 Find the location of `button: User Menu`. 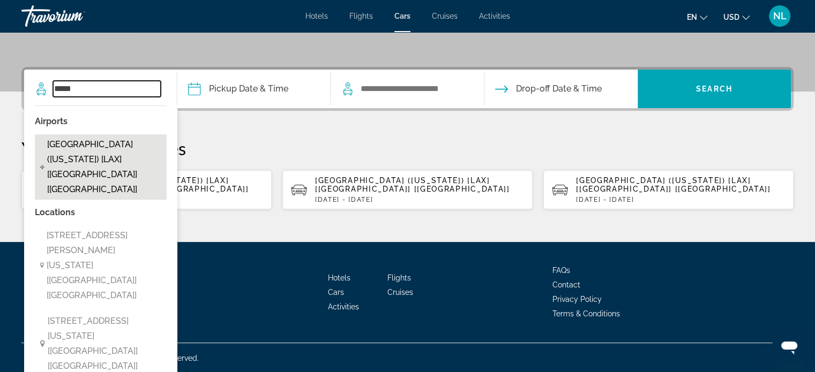

button: User Menu is located at coordinates (780, 16).